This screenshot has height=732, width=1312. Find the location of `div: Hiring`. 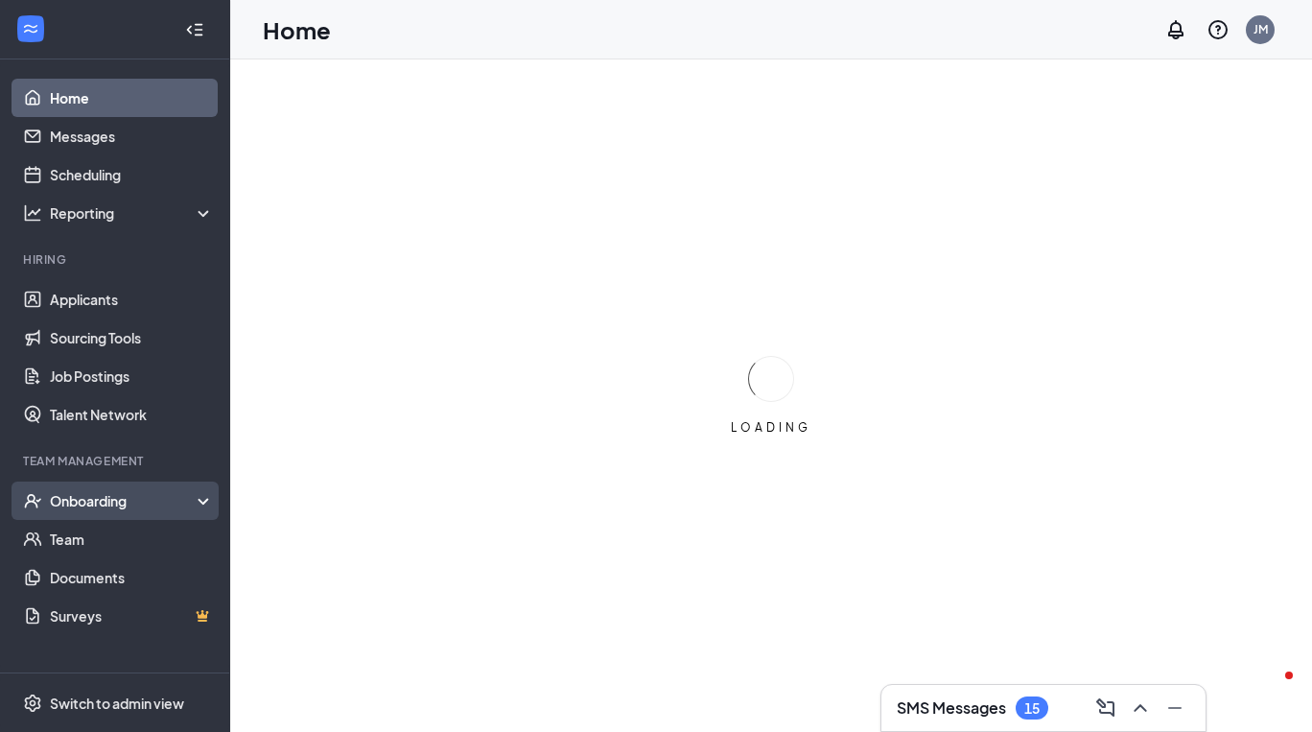

div: Hiring is located at coordinates (116, 259).